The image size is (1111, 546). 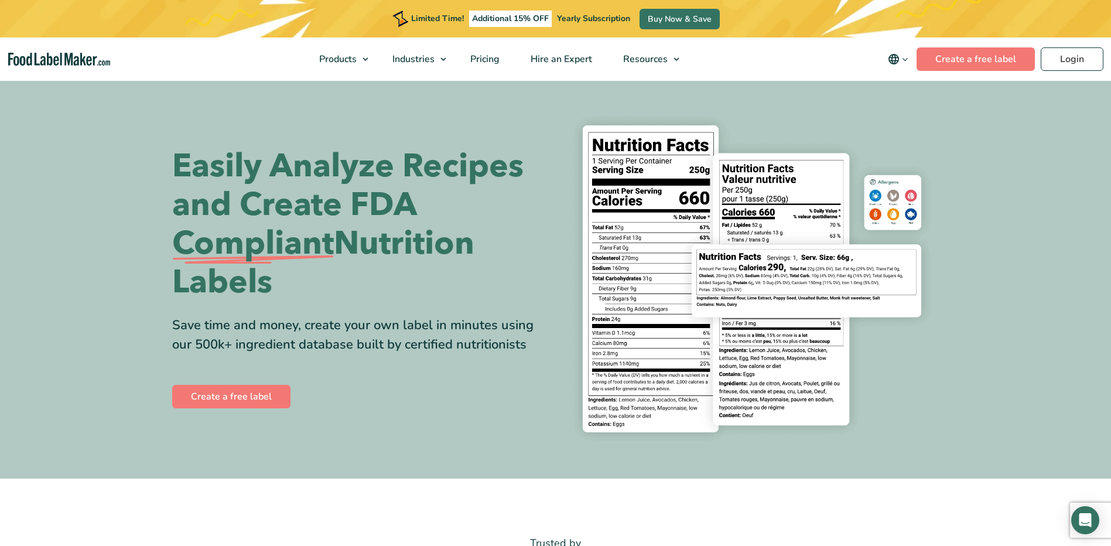 I want to click on span: Resources, so click(x=644, y=59).